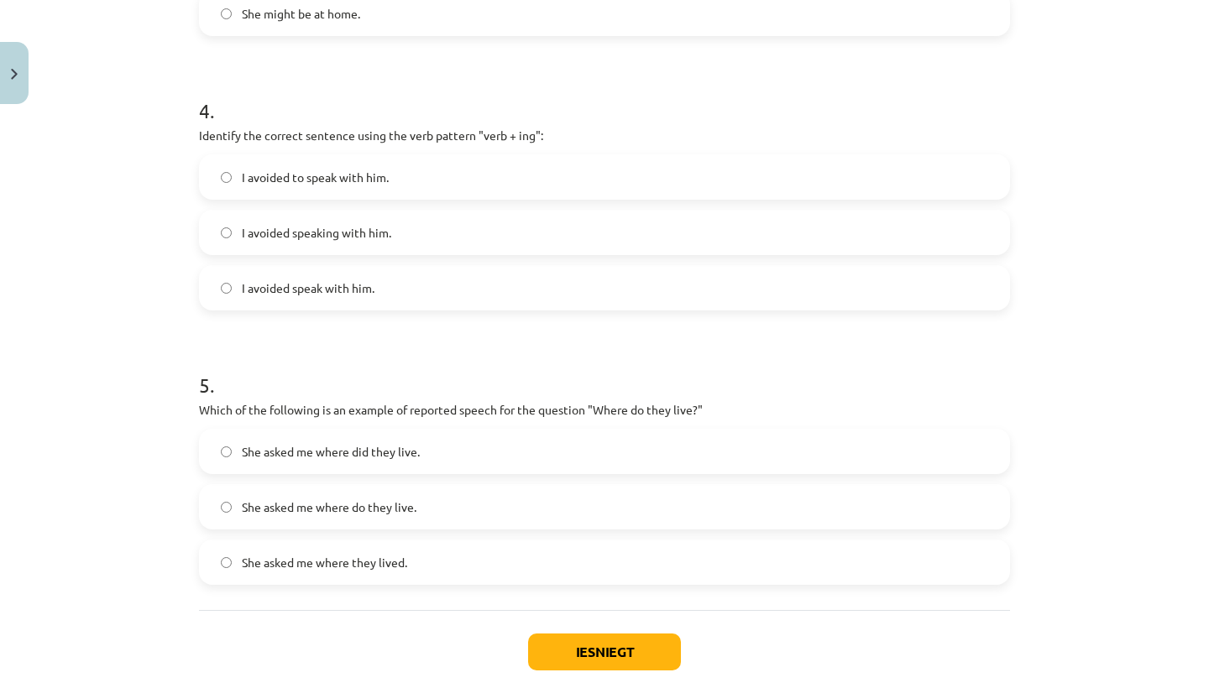 This screenshot has width=1209, height=688. I want to click on input: She asked me where did they live., so click(226, 452).